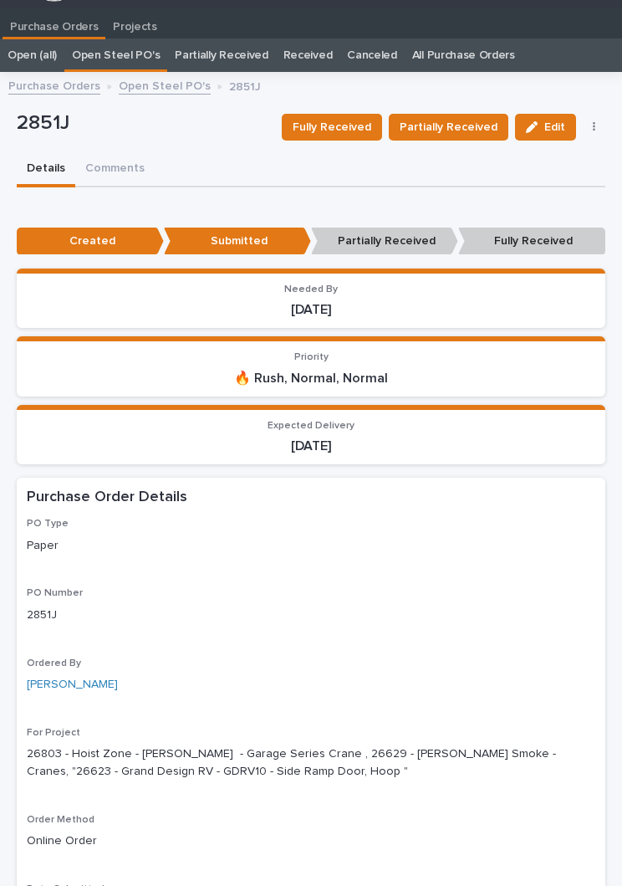 Image resolution: width=622 pixels, height=886 pixels. What do you see at coordinates (54, 593) in the screenshot?
I see `span: PO Number` at bounding box center [54, 593].